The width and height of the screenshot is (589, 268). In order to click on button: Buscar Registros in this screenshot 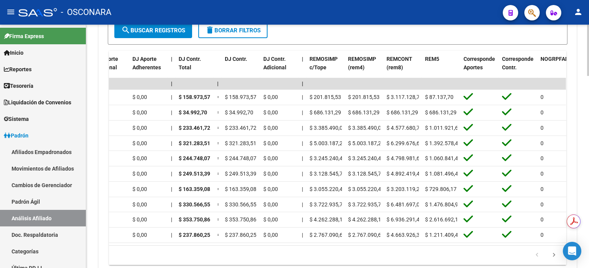, I will do `click(153, 30)`.